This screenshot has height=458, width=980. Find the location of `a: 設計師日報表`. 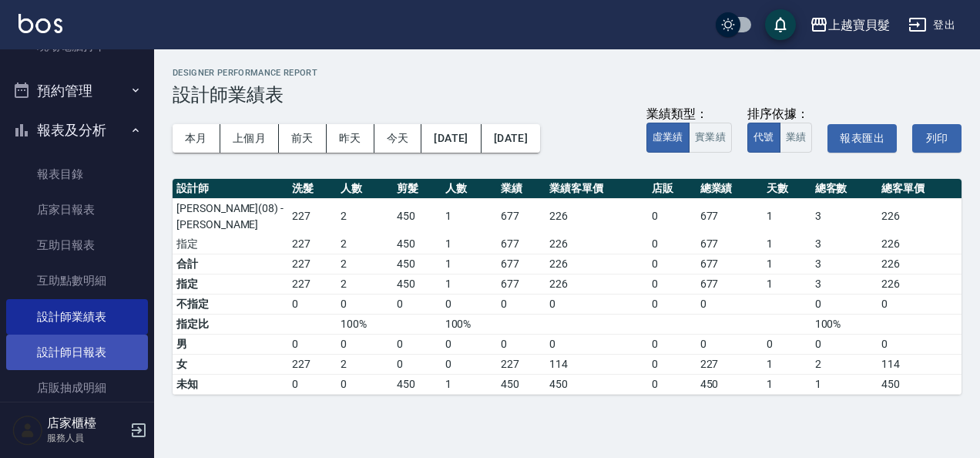

a: 設計師日報表 is located at coordinates (77, 352).